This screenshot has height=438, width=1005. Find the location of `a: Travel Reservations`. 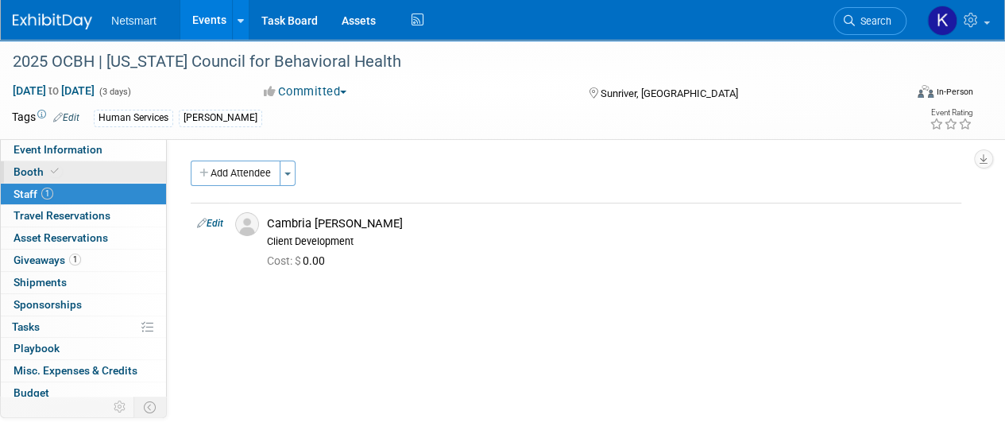

a: Travel Reservations is located at coordinates (83, 215).